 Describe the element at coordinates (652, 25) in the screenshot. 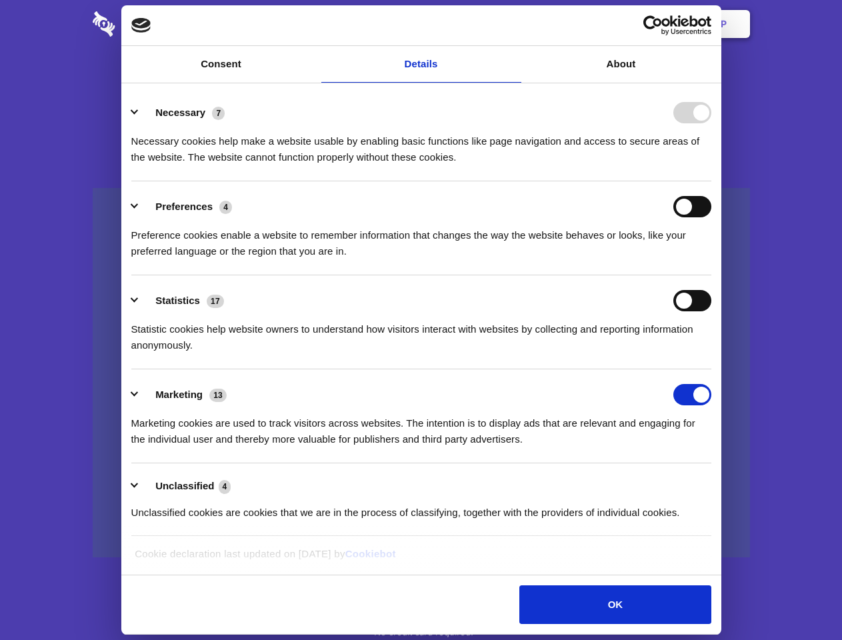

I see `a: Usercentrics Cookiebot - opens in a new window` at that location.